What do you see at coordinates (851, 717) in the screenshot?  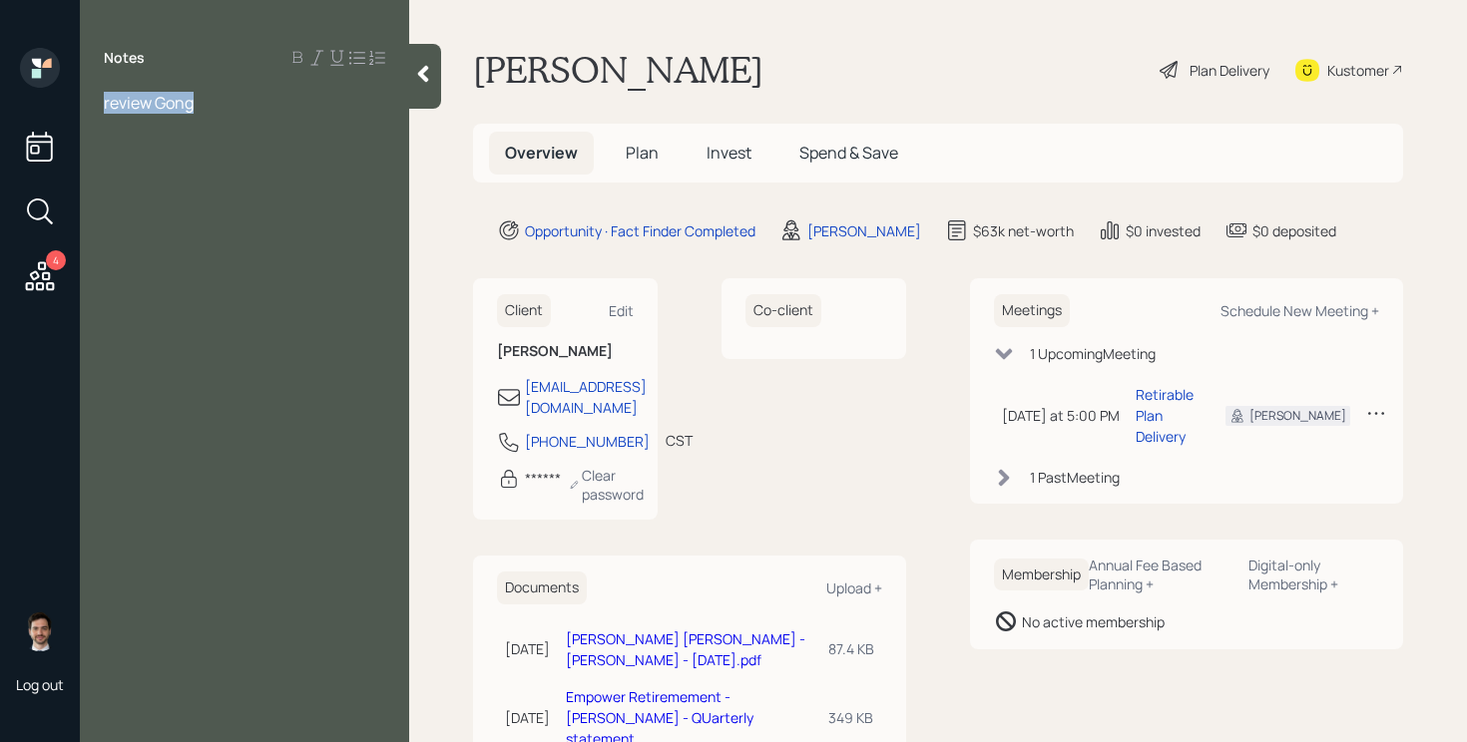 I see `div: 349 KB` at bounding box center [851, 717].